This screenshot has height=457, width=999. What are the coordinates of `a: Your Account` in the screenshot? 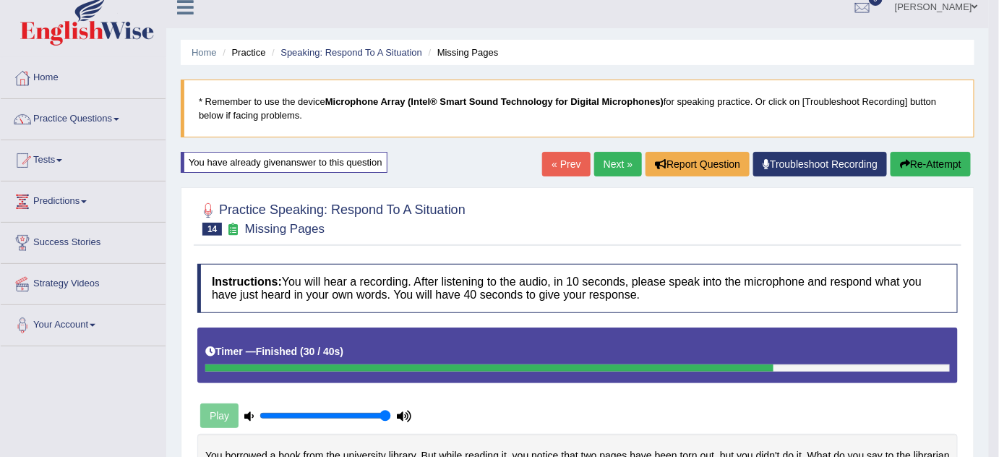 It's located at (83, 323).